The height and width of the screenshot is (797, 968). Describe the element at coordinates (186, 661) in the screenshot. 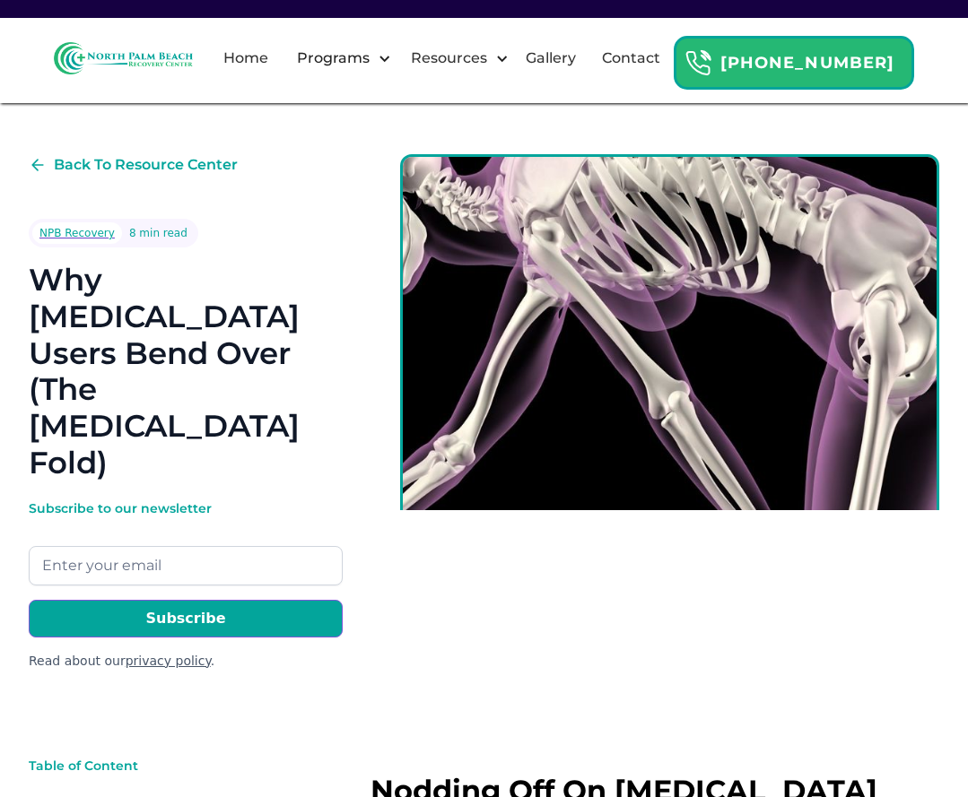

I see `div: Read about our .` at that location.